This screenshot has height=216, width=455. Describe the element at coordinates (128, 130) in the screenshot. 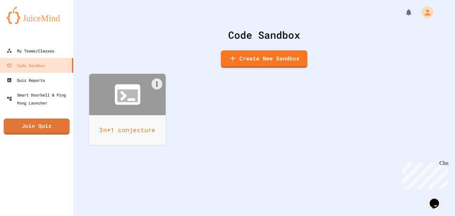

I see `div: 3n+1 conjecture` at that location.